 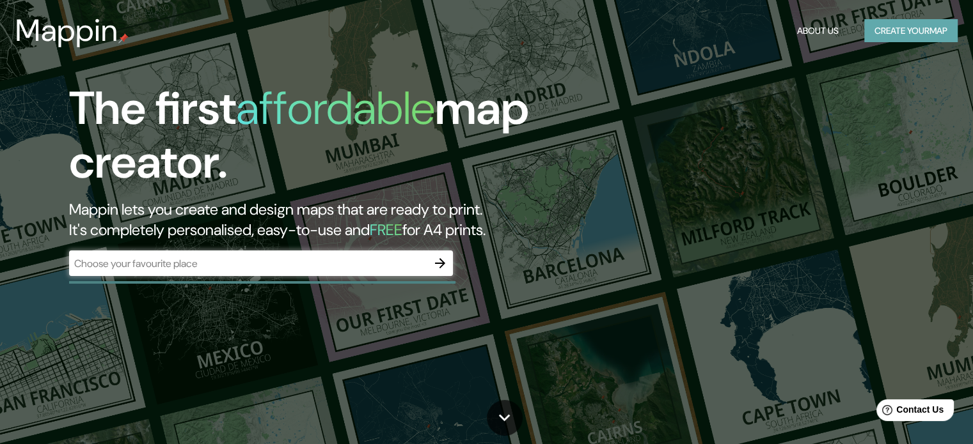 What do you see at coordinates (312, 141) in the screenshot?
I see `h1: The first map creator.` at bounding box center [312, 141].